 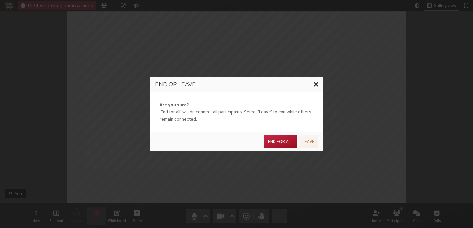 What do you see at coordinates (237, 112) in the screenshot?
I see `div: 'End for all' will disconnect all participants. Select 'Leave' to exit while others remain connec...` at bounding box center [237, 112].